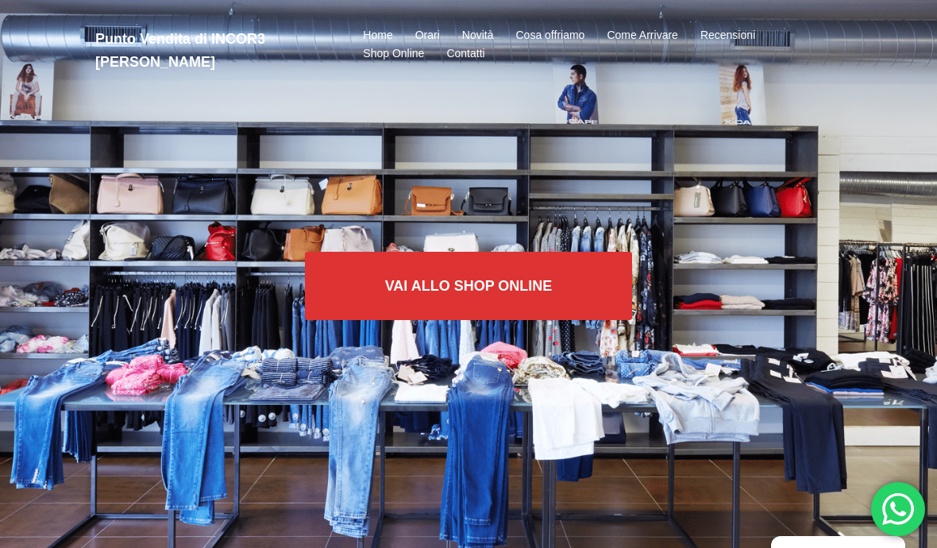 This screenshot has height=548, width=937. I want to click on div: 'Hai, so click(898, 509).